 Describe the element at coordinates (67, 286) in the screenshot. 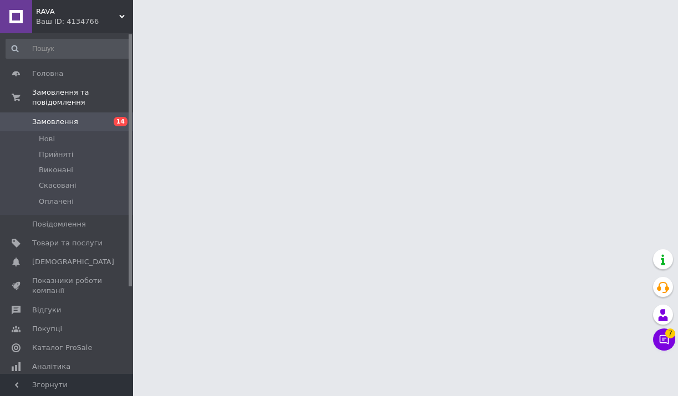

I see `span: Показники роботи компанії` at that location.